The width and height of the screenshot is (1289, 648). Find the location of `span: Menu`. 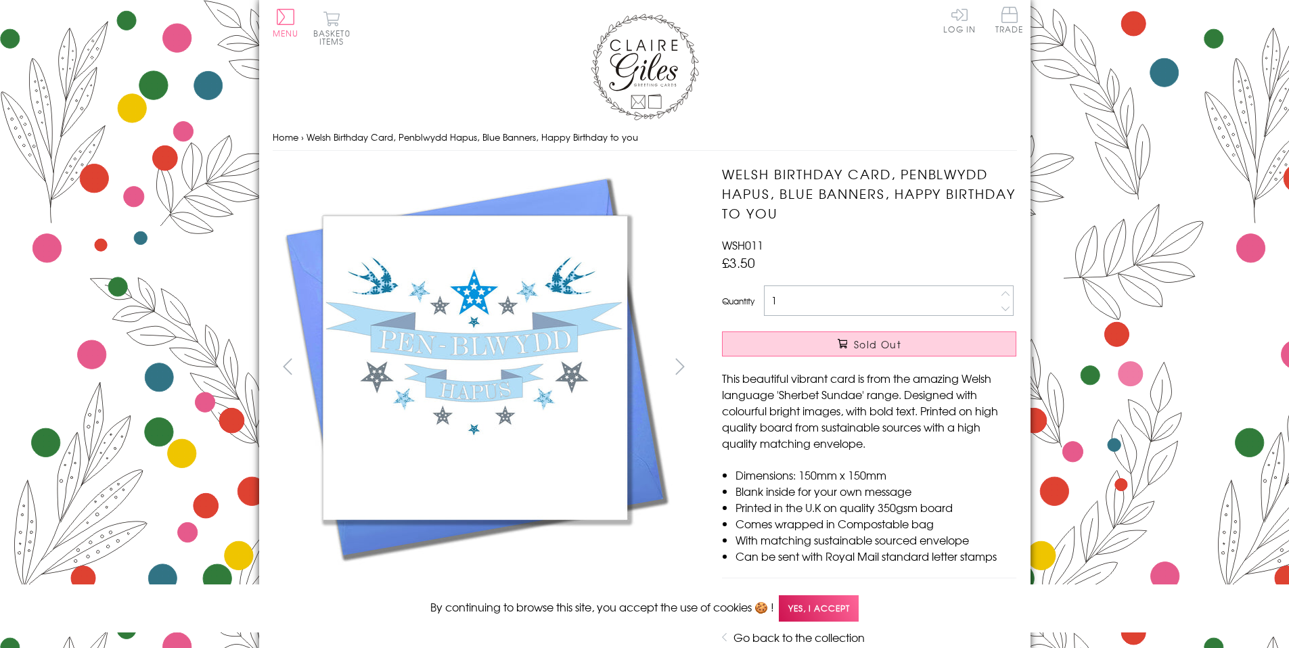

span: Menu is located at coordinates (286, 33).